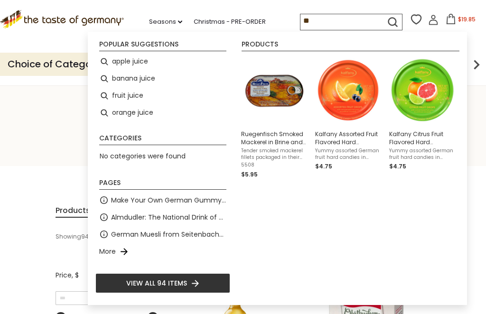  I want to click on span: Ruegenfisch Smoked Mackerel in Brine and Own Juice - 6.7 oz., so click(274, 138).